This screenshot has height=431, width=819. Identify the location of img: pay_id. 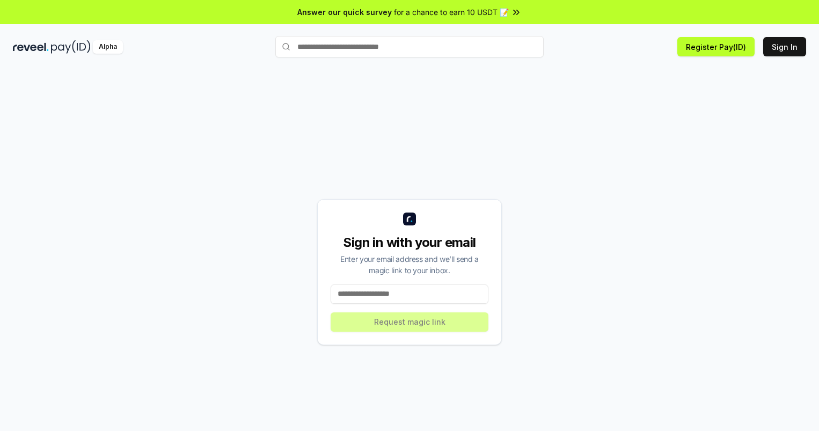
(71, 47).